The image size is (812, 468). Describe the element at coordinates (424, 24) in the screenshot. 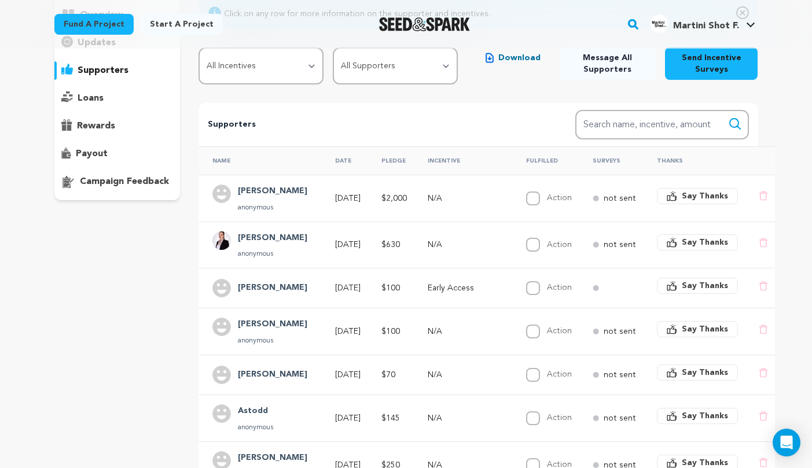

I see `img: Seed&Spark Logo Dark Mode` at that location.